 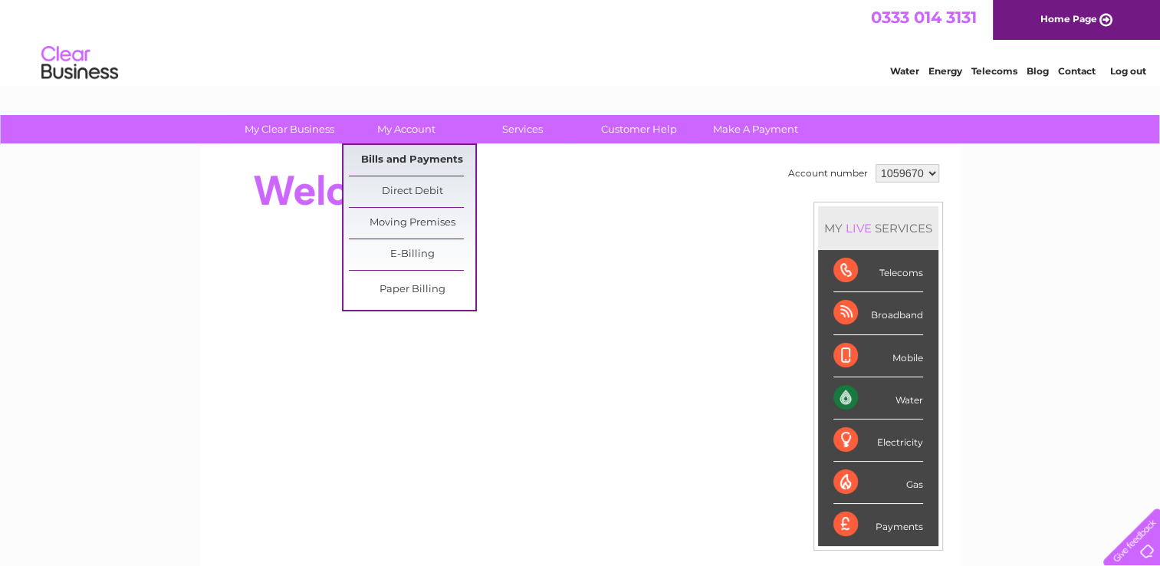 I want to click on div: Broadband, so click(x=878, y=313).